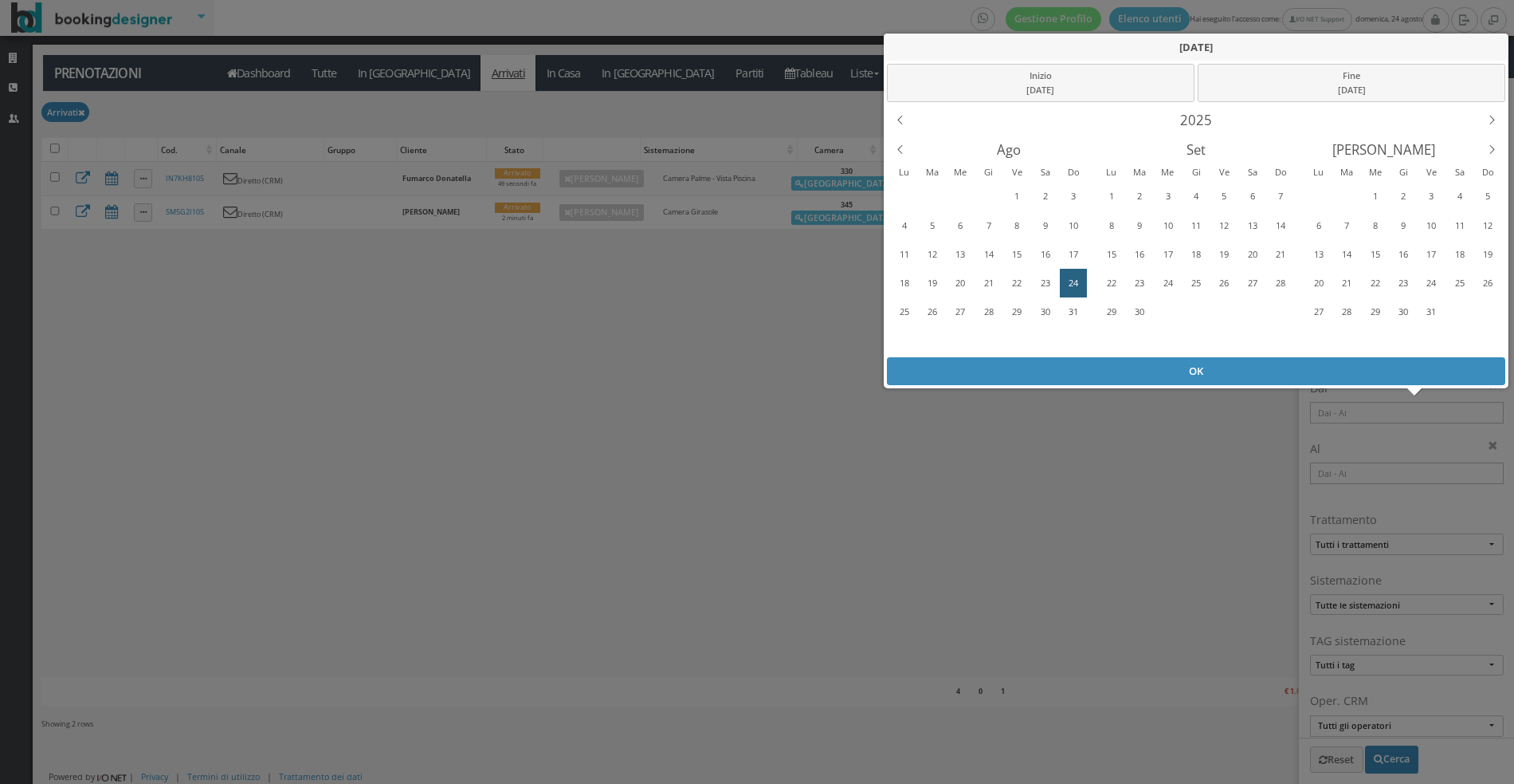 This screenshot has width=1514, height=784. Describe the element at coordinates (989, 225) in the screenshot. I see `div: Giovedì, Agosto 7` at that location.